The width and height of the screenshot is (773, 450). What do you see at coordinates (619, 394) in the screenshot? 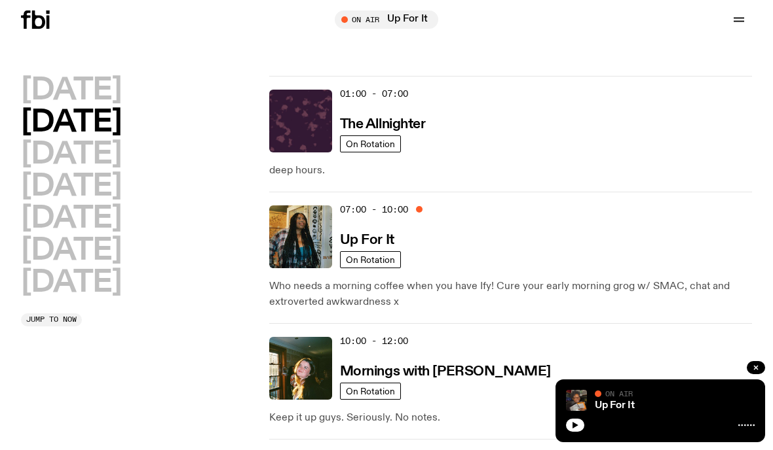
I see `span: On Air` at bounding box center [619, 394].